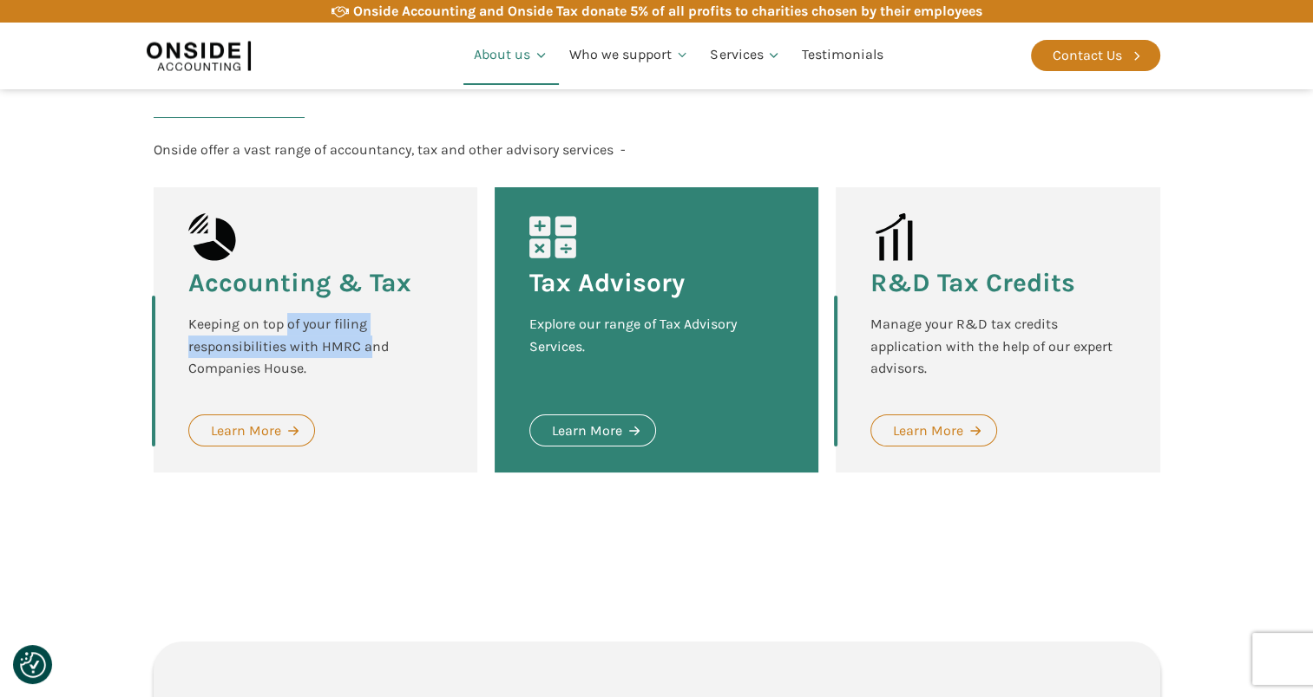 The height and width of the screenshot is (697, 1313). I want to click on a: Who we support, so click(629, 56).